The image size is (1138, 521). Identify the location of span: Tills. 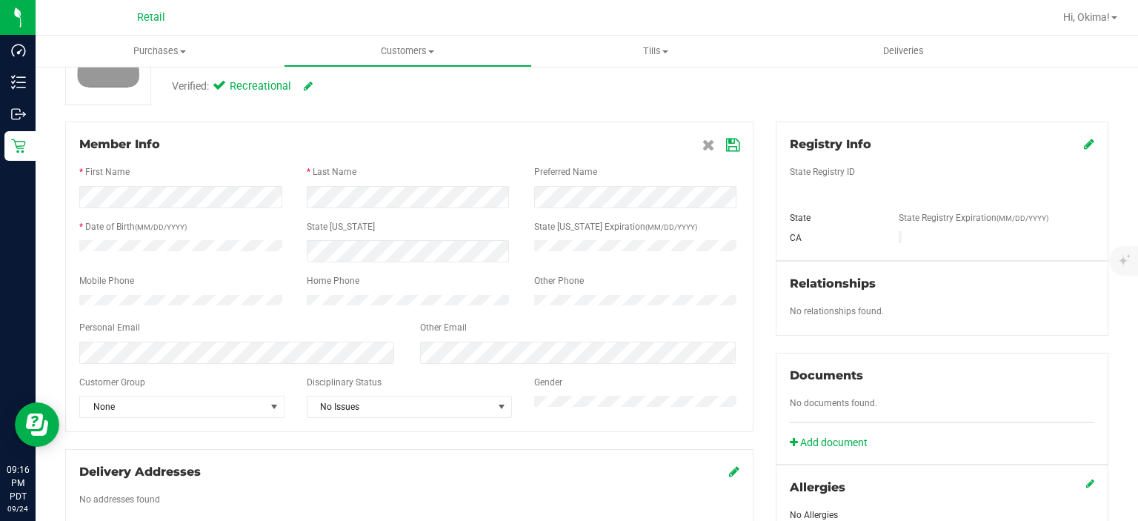
(656, 51).